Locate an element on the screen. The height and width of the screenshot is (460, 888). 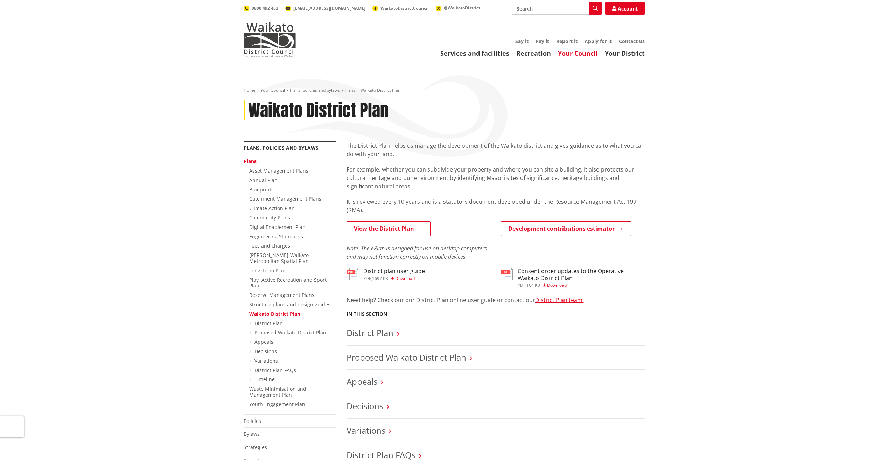
a: Your District is located at coordinates (625, 53).